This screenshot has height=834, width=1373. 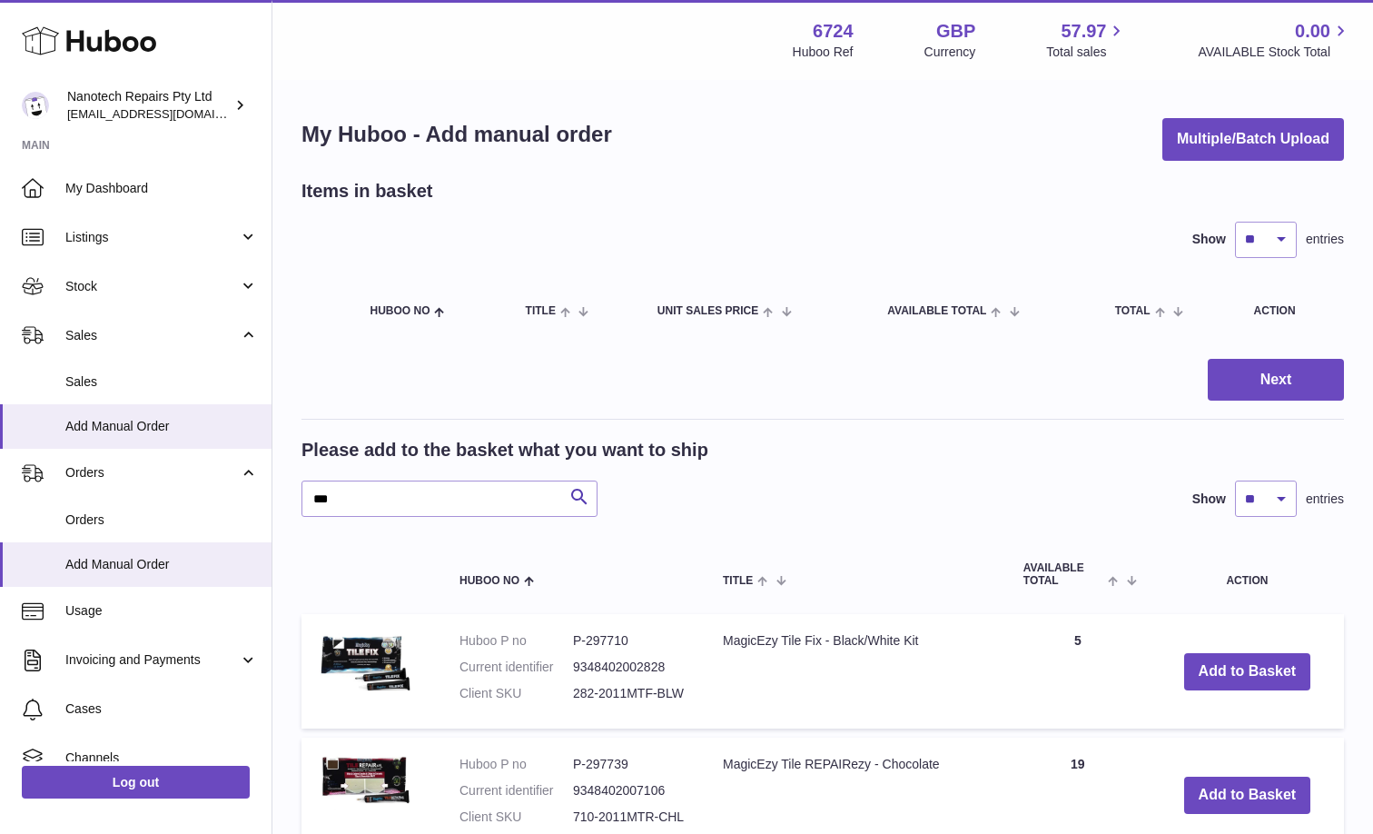 I want to click on div: Currency, so click(x=950, y=52).